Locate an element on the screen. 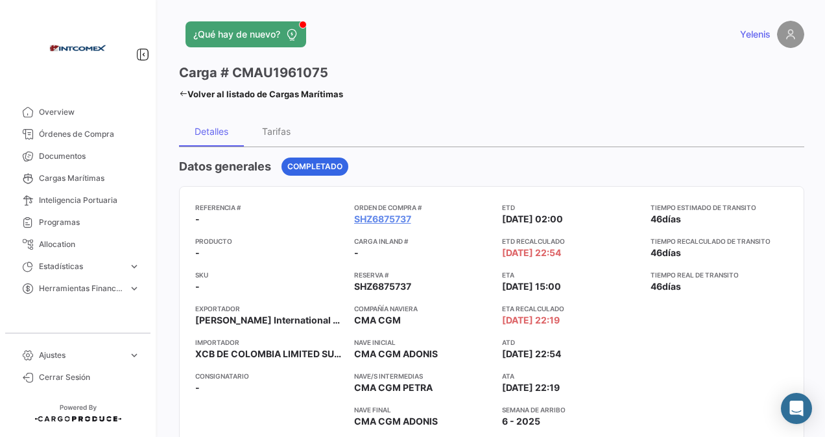  app-card-info-title: Tiempo recalculado de transito is located at coordinates (719, 241).